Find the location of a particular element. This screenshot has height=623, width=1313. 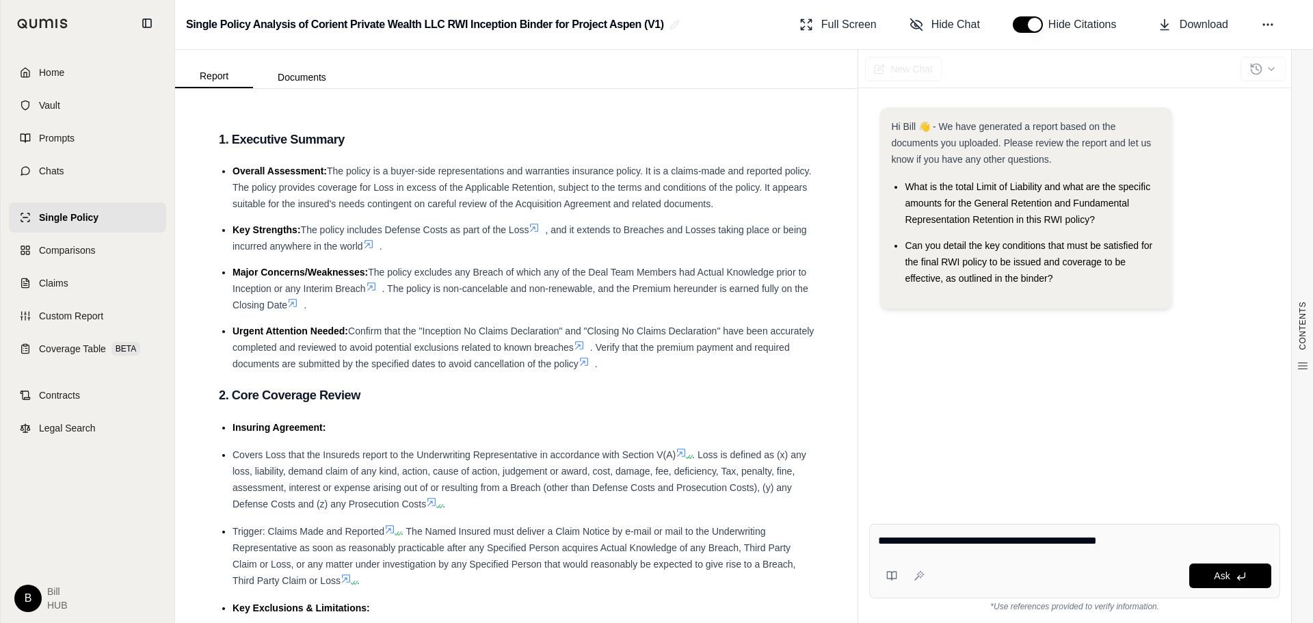

span: Full Screen is located at coordinates (849, 25).